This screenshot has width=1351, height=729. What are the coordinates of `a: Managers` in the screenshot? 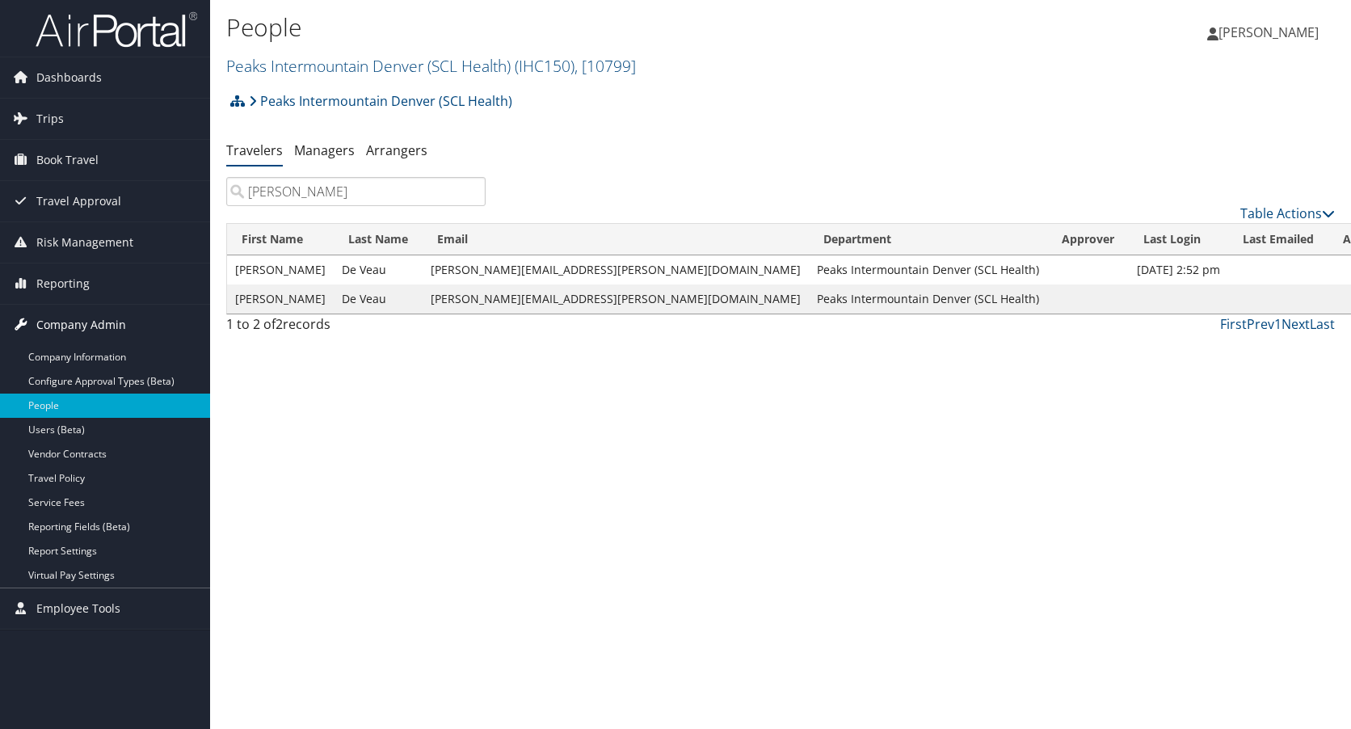 It's located at (324, 150).